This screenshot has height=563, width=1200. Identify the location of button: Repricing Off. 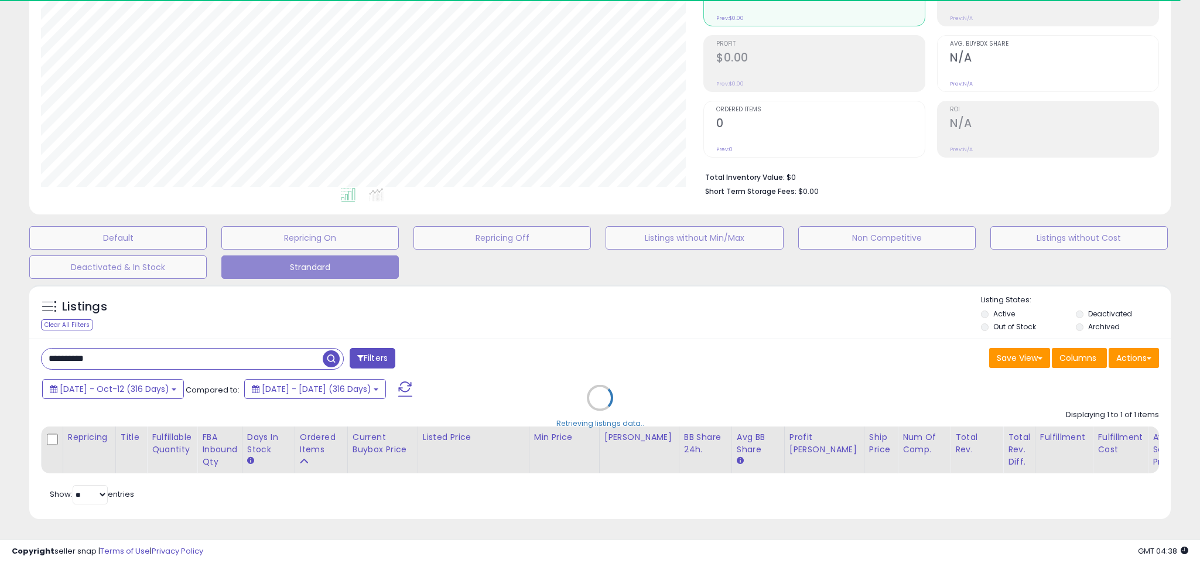
(502, 238).